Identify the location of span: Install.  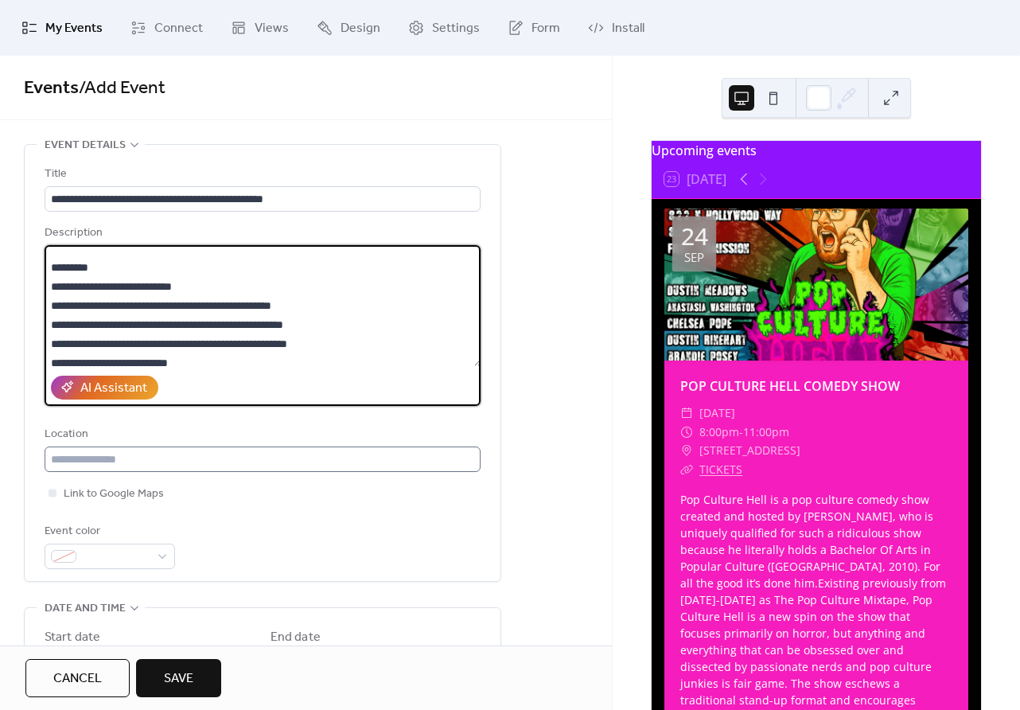
(628, 29).